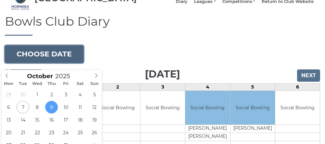 This screenshot has height=144, width=325. I want to click on span: Mon, so click(9, 84).